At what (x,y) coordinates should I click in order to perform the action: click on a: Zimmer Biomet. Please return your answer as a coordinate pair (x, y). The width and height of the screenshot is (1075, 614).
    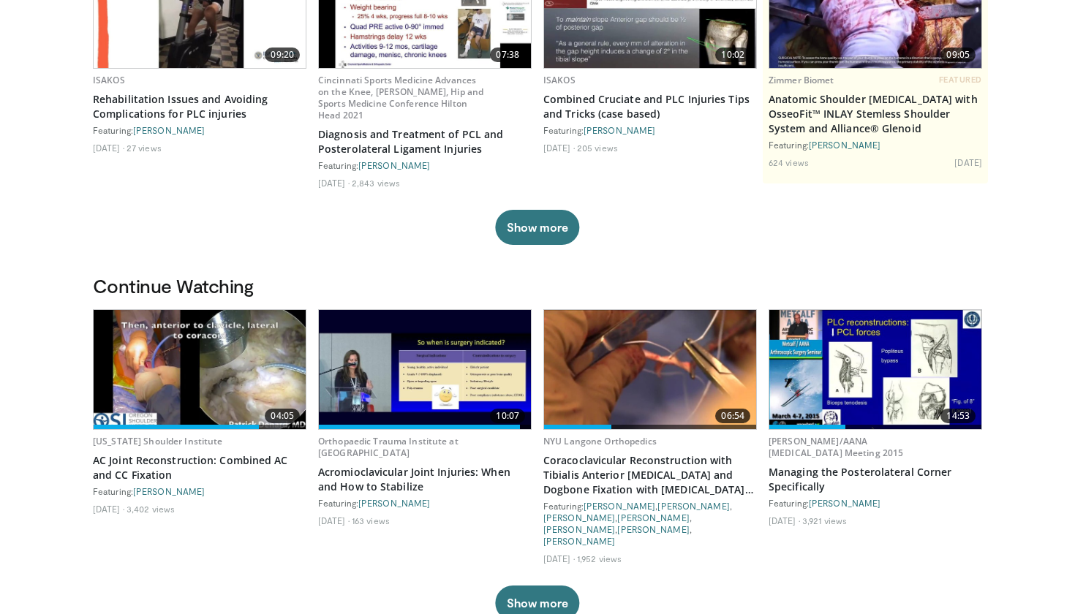
    Looking at the image, I should click on (802, 80).